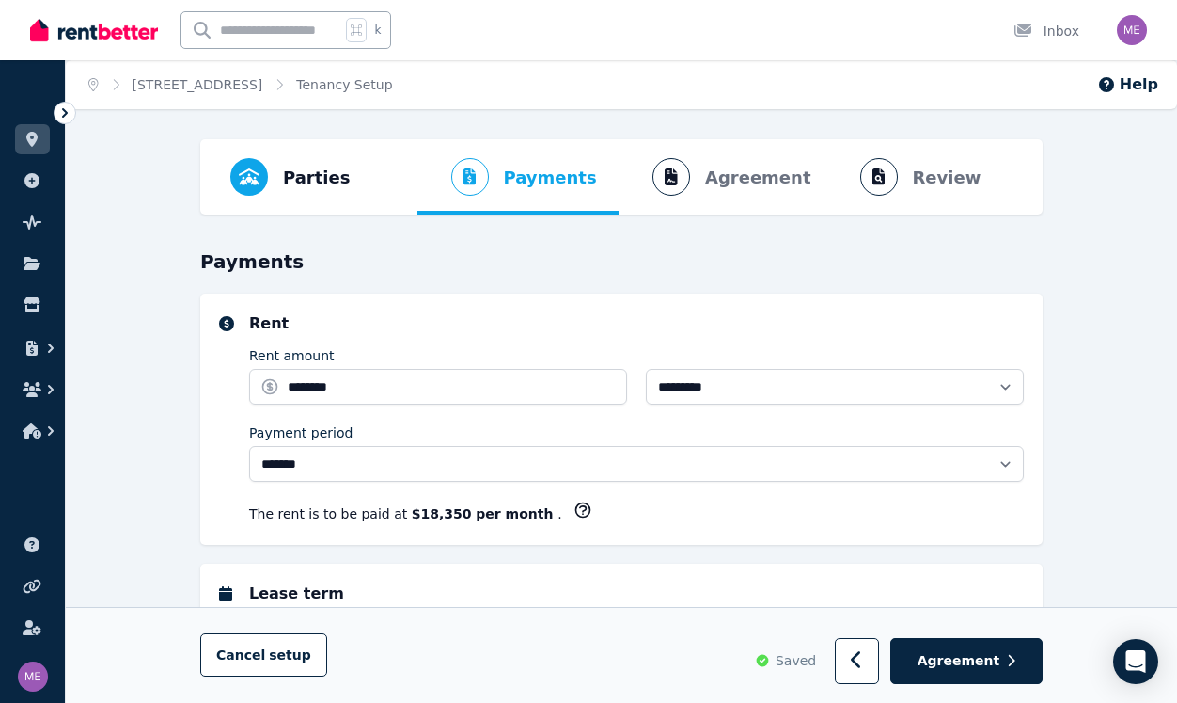 The image size is (1177, 703). Describe the element at coordinates (405, 514) in the screenshot. I see `p: The rent is to be paid at .` at that location.